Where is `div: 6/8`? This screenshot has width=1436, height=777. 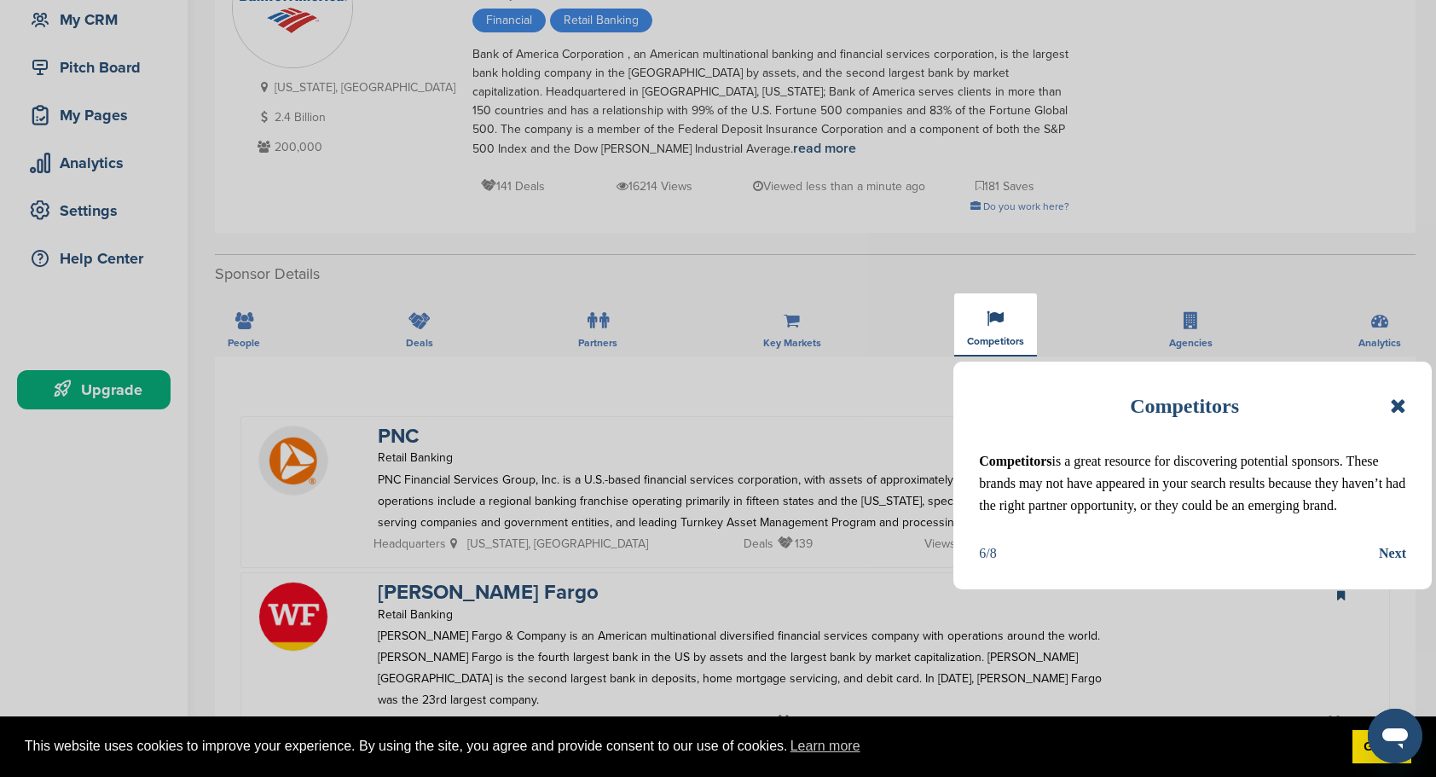 div: 6/8 is located at coordinates (987, 553).